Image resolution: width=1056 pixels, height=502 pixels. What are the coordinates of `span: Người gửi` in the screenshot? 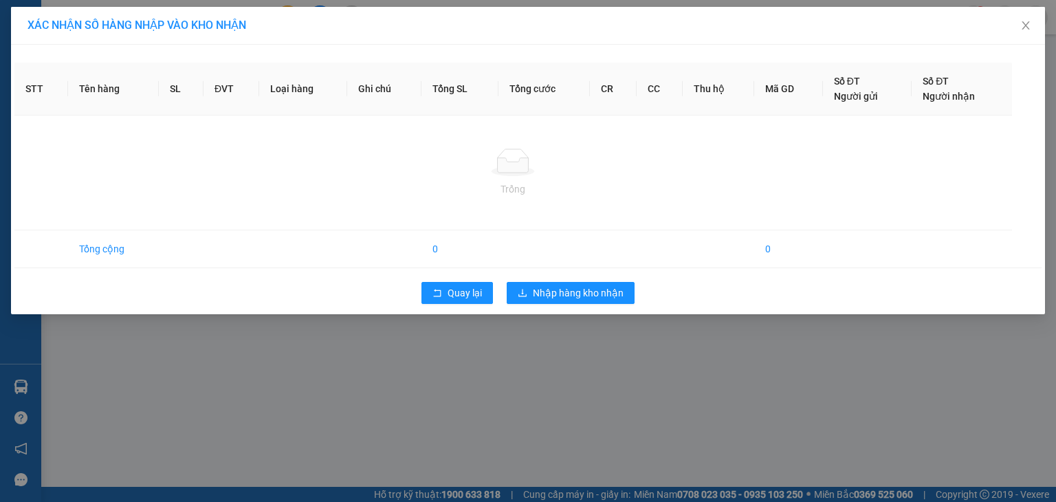 It's located at (856, 96).